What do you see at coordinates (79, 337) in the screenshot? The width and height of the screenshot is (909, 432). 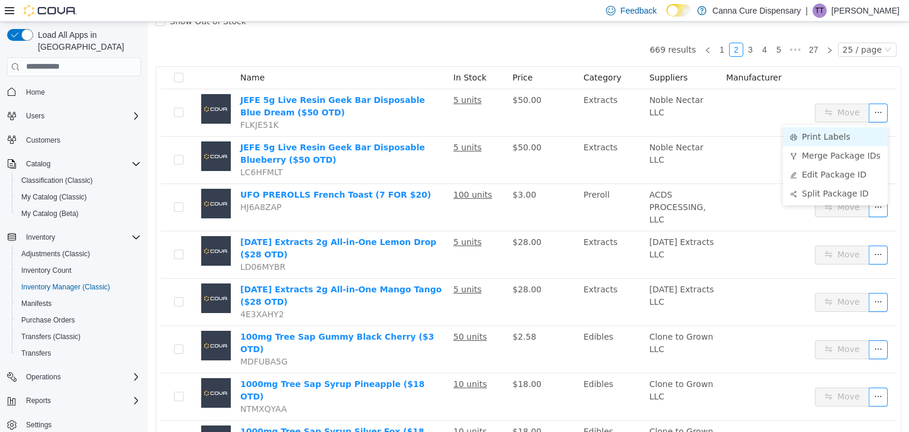 I see `span: Transfers (Classic)` at bounding box center [79, 337].